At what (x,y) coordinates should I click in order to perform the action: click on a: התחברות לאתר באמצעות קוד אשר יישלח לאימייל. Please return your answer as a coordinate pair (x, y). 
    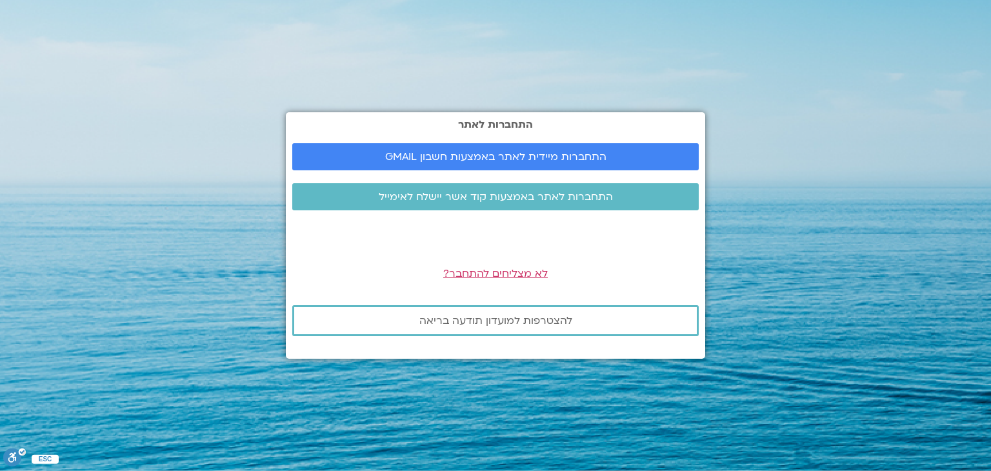
    Looking at the image, I should click on (496, 197).